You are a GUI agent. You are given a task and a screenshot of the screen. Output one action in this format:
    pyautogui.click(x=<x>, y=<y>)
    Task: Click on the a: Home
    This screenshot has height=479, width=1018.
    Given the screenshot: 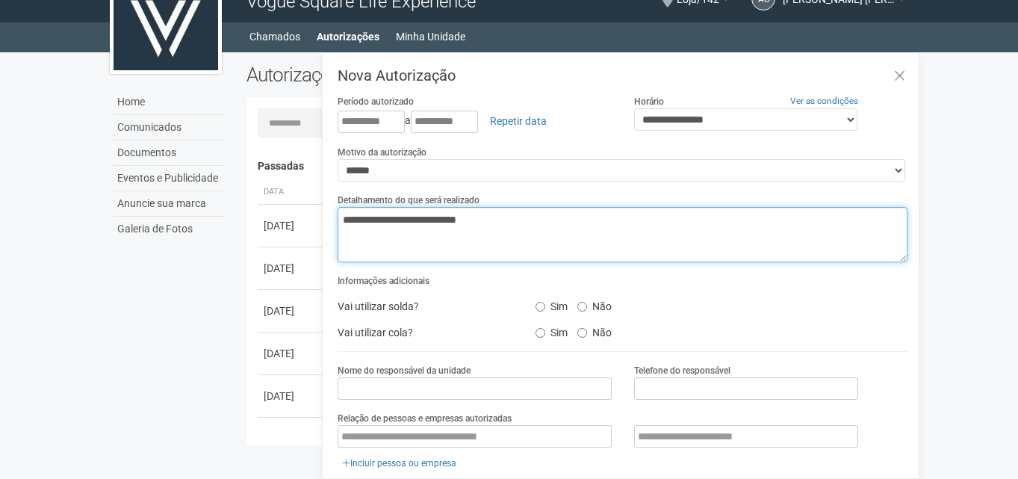 What is the action you would take?
    pyautogui.click(x=169, y=102)
    